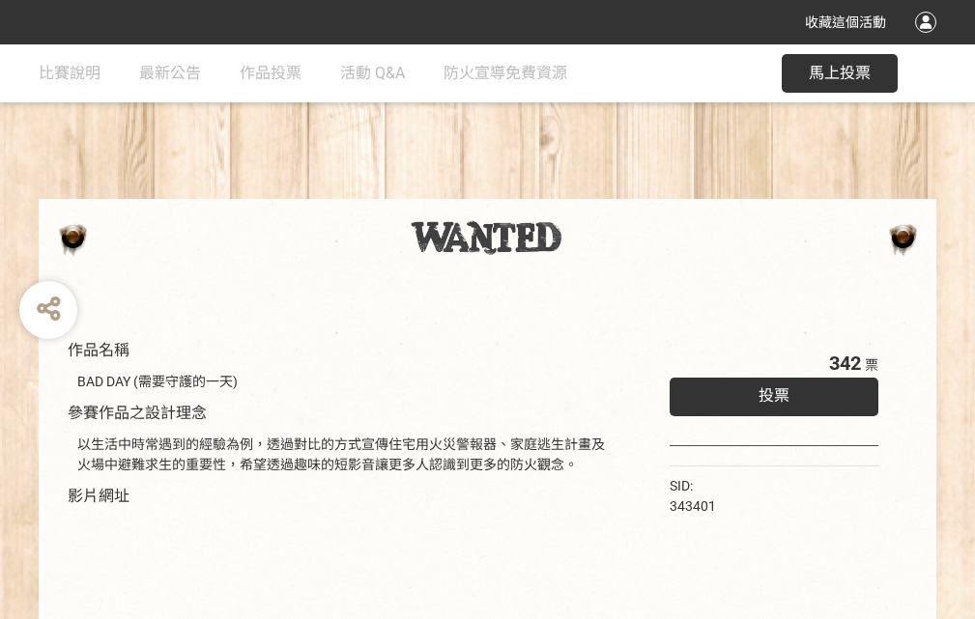 Image resolution: width=975 pixels, height=619 pixels. What do you see at coordinates (170, 73) in the screenshot?
I see `a: 最新公告` at bounding box center [170, 73].